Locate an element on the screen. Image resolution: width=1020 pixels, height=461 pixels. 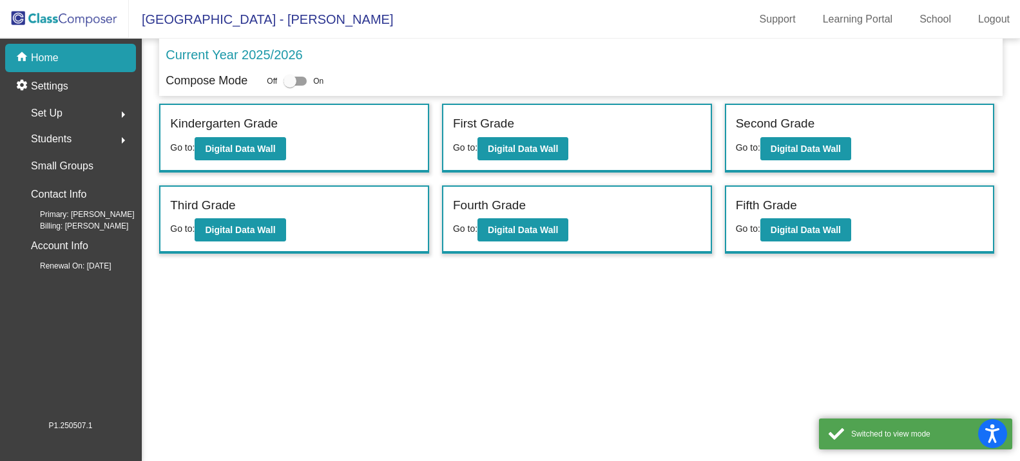
p: Compose Mode is located at coordinates (206, 81).